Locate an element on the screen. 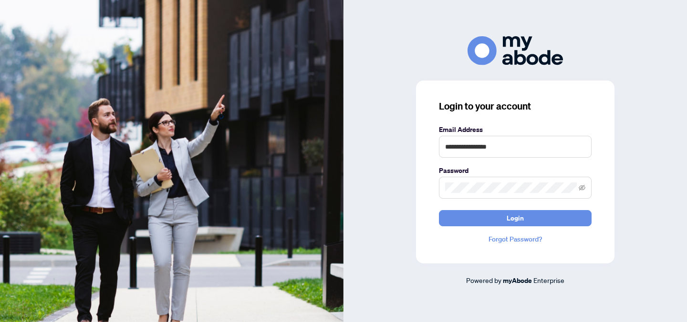 The image size is (687, 322). img: ma-logo is located at coordinates (515, 51).